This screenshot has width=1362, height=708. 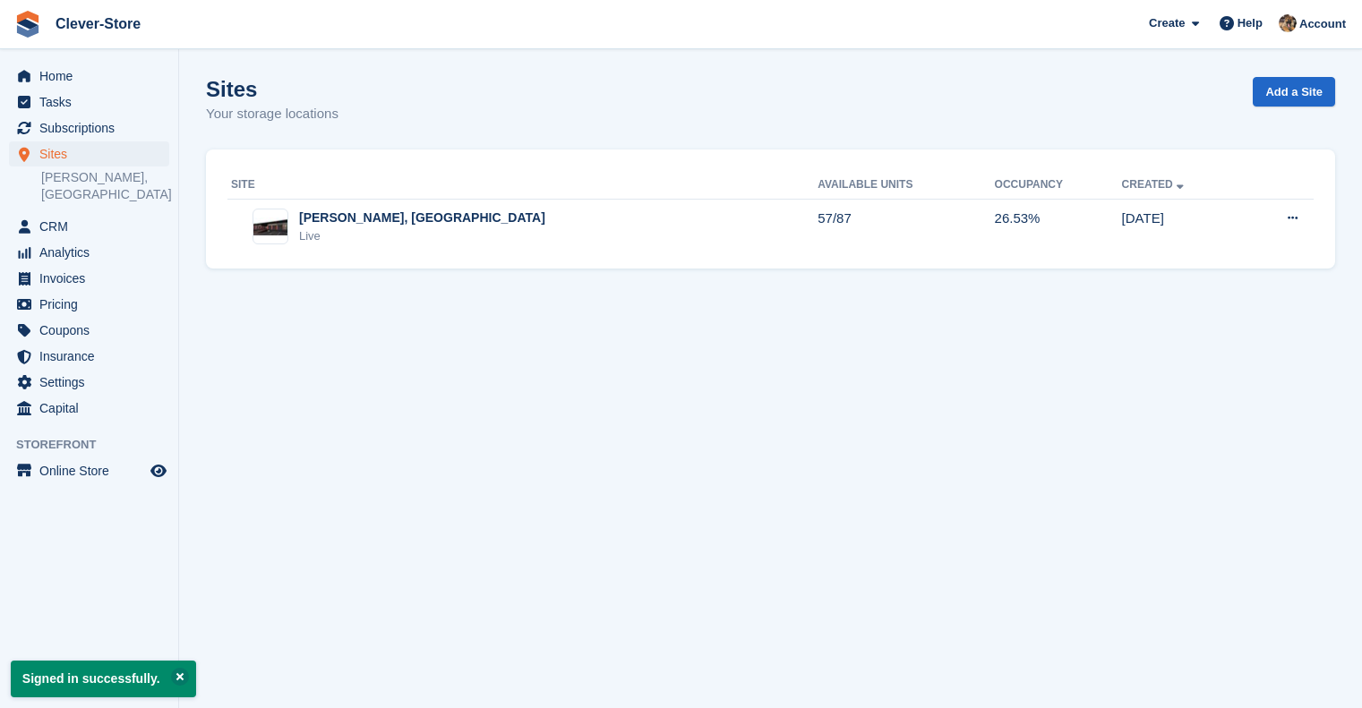 What do you see at coordinates (93, 278) in the screenshot?
I see `span: Invoices` at bounding box center [93, 278].